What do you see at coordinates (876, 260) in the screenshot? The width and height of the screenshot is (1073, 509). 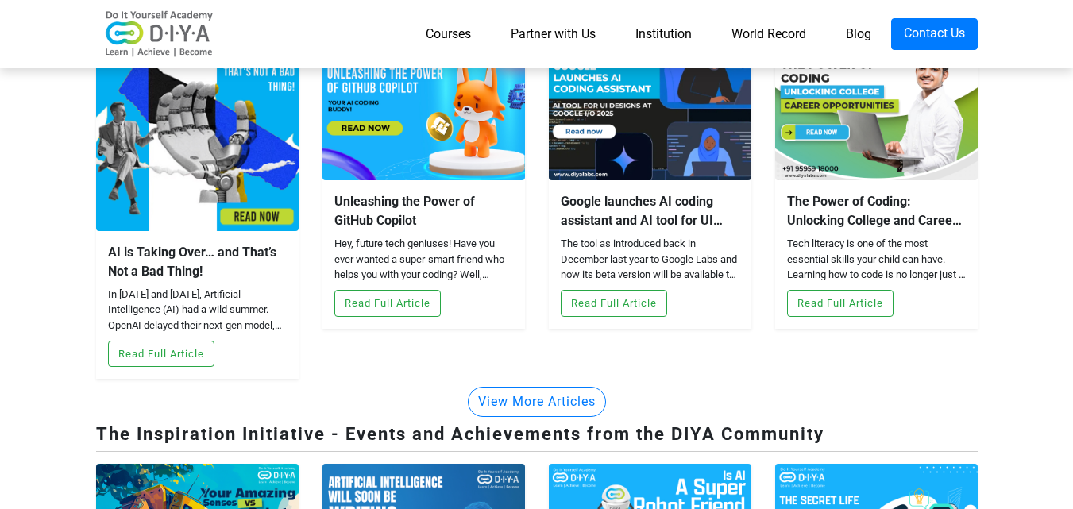 I see `div: Tech literacy is one of the most essential skills your child can have. Learning how to code is no...` at bounding box center [876, 260].